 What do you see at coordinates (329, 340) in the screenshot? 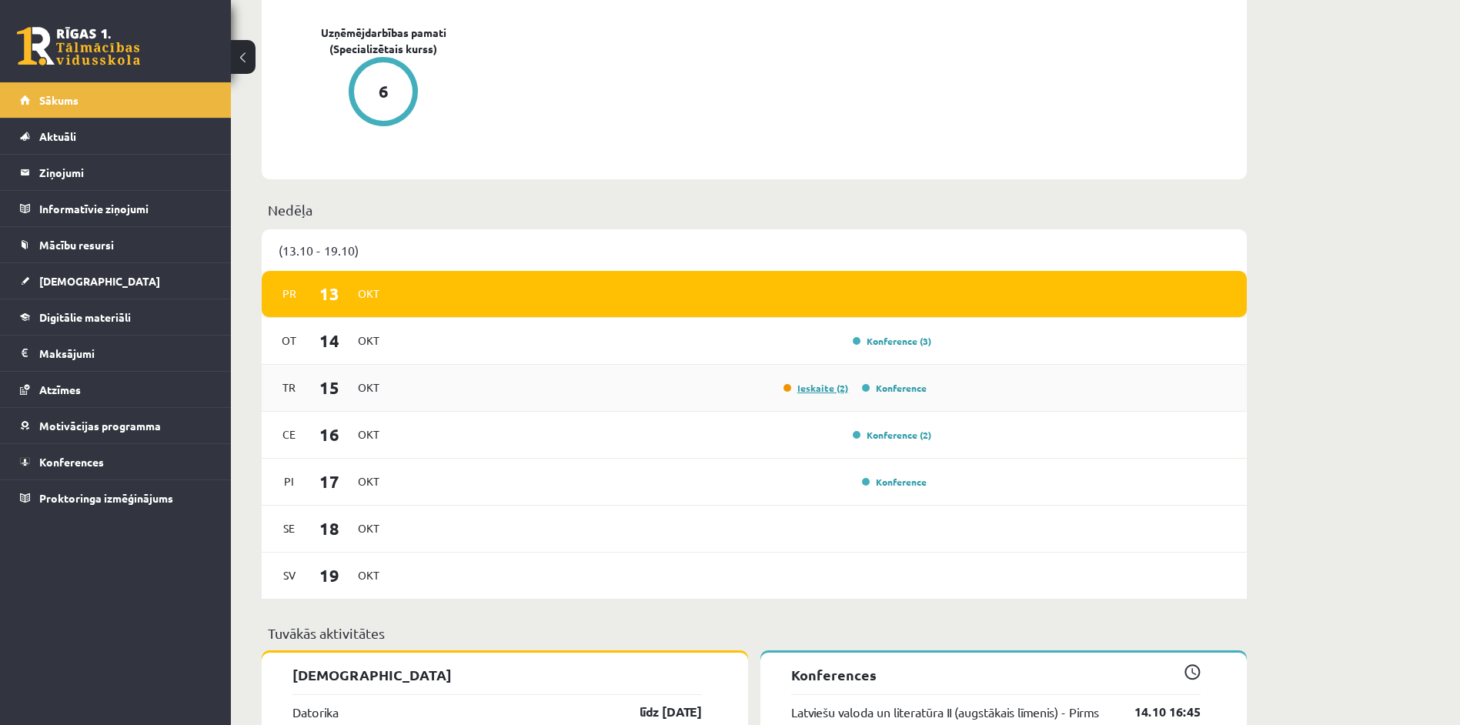
I see `span: 14` at bounding box center [329, 340].